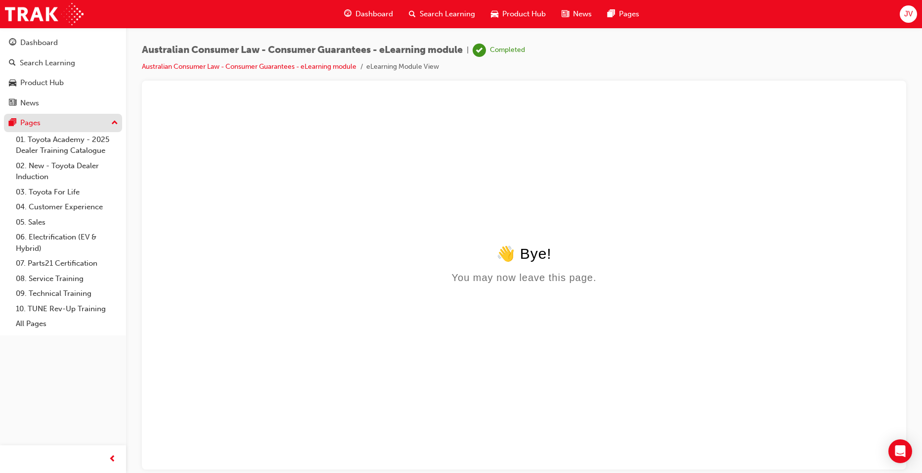 The height and width of the screenshot is (473, 922). I want to click on a: All Pages, so click(67, 323).